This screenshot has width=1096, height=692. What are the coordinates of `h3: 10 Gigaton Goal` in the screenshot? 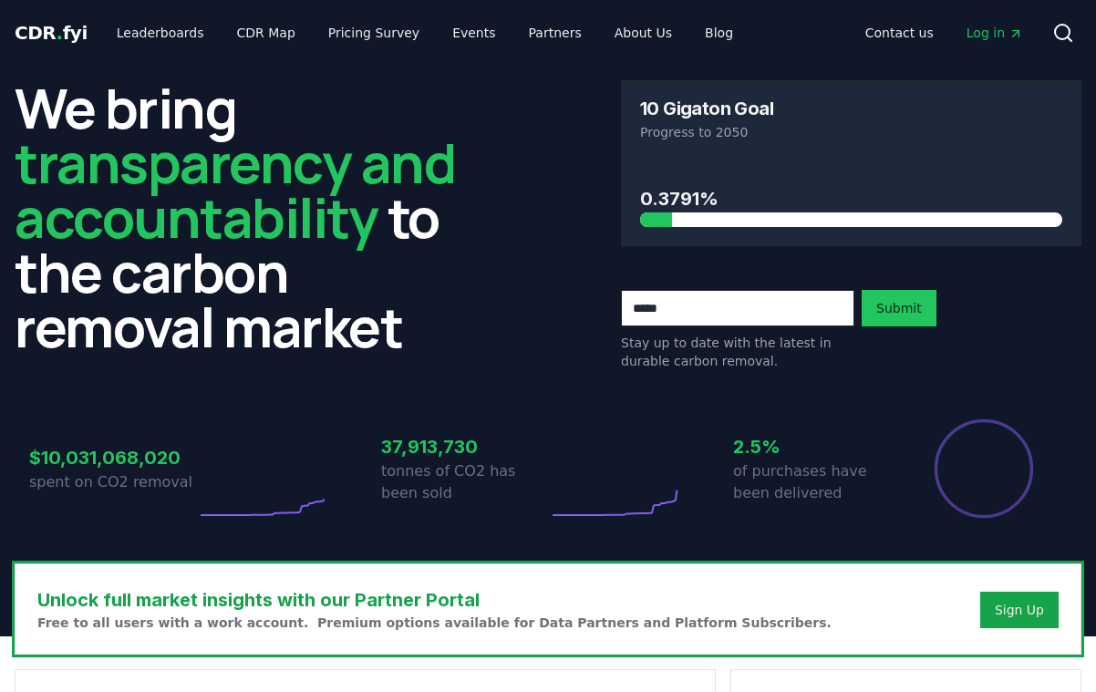 It's located at (707, 109).